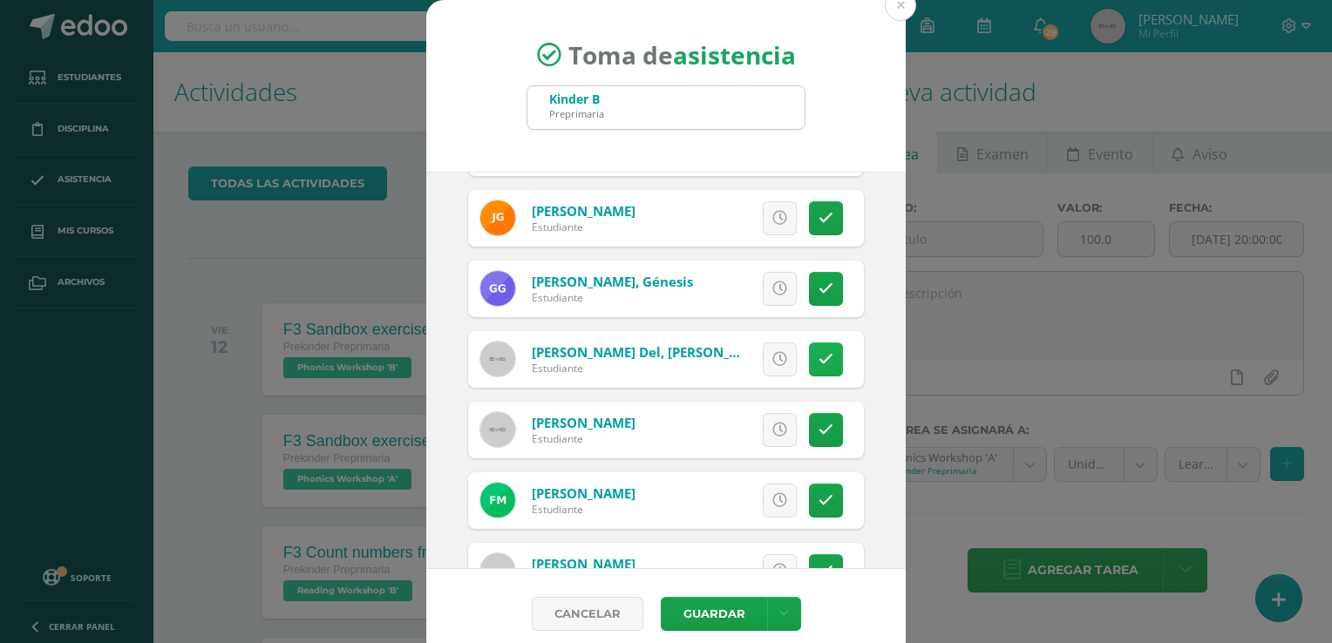 The image size is (1332, 643). What do you see at coordinates (734, 55) in the screenshot?
I see `strong: asistencia` at bounding box center [734, 55].